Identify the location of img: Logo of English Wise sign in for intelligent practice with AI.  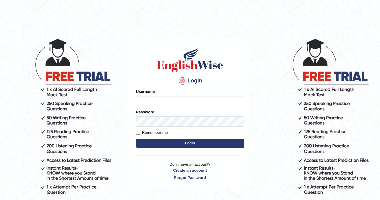
(190, 60).